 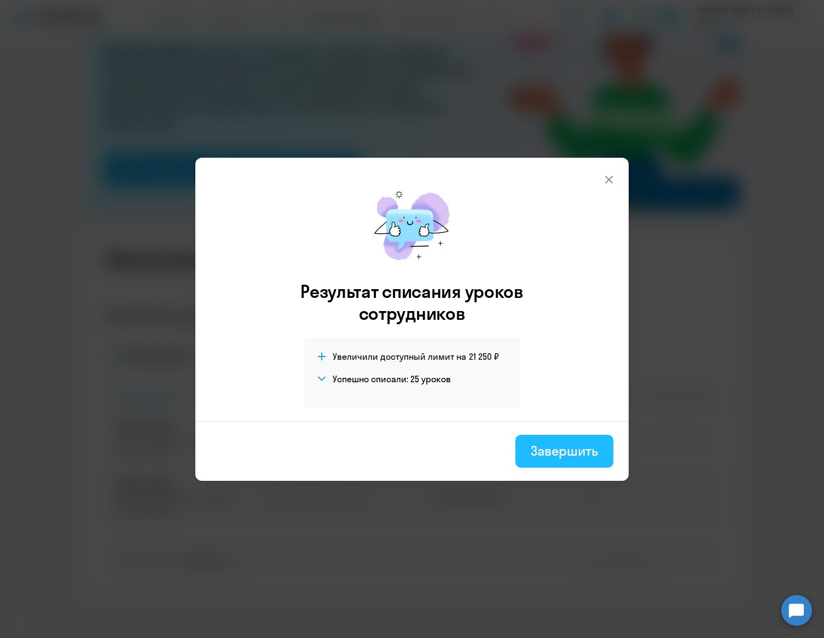 What do you see at coordinates (564, 451) in the screenshot?
I see `div: Завершить` at bounding box center [564, 451].